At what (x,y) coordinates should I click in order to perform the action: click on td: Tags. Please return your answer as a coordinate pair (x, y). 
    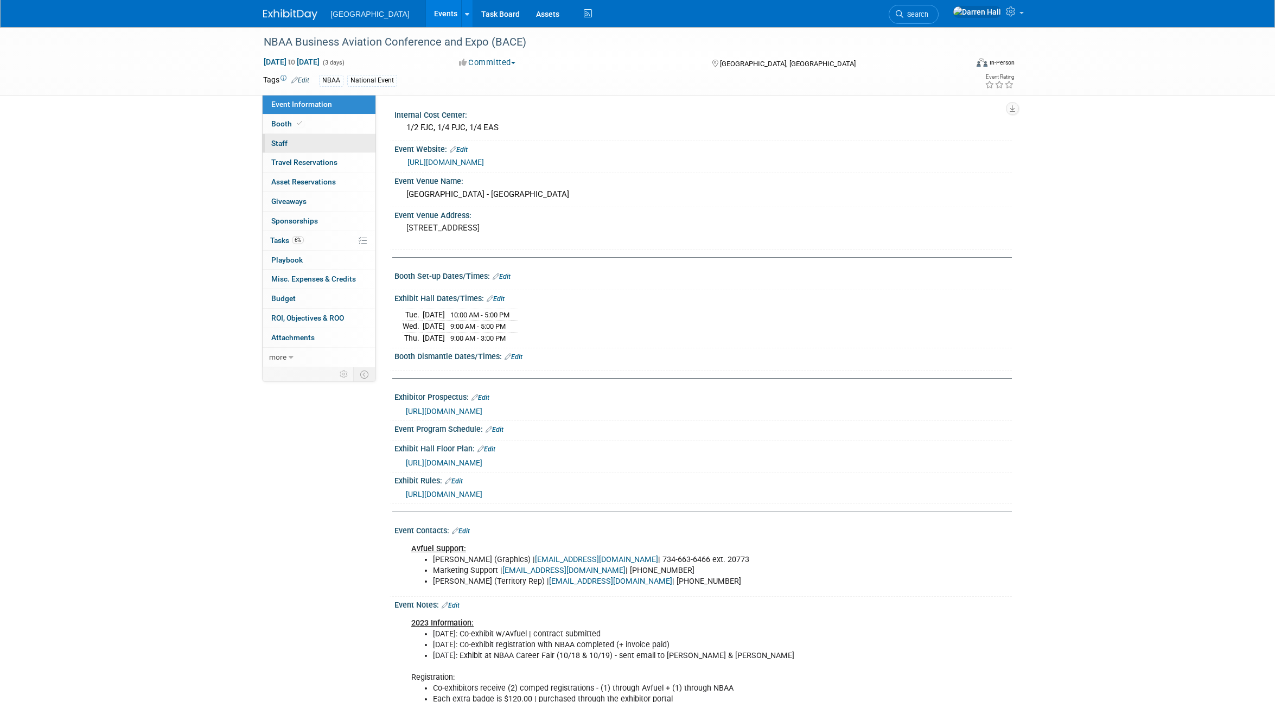
    Looking at the image, I should click on (286, 80).